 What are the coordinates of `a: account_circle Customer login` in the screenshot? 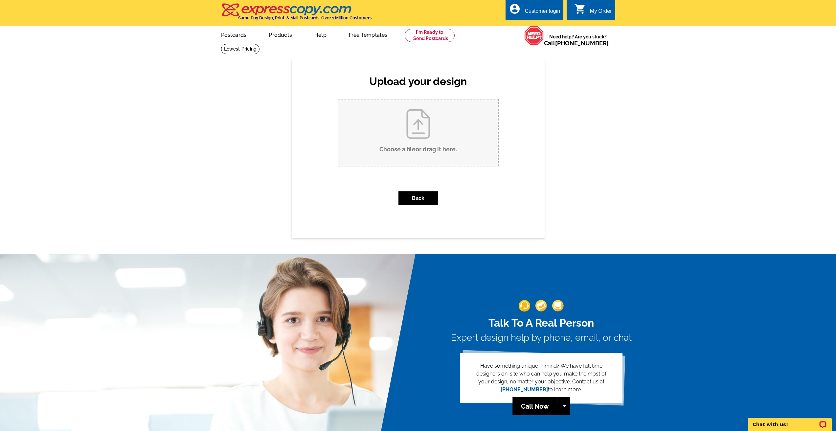 It's located at (535, 11).